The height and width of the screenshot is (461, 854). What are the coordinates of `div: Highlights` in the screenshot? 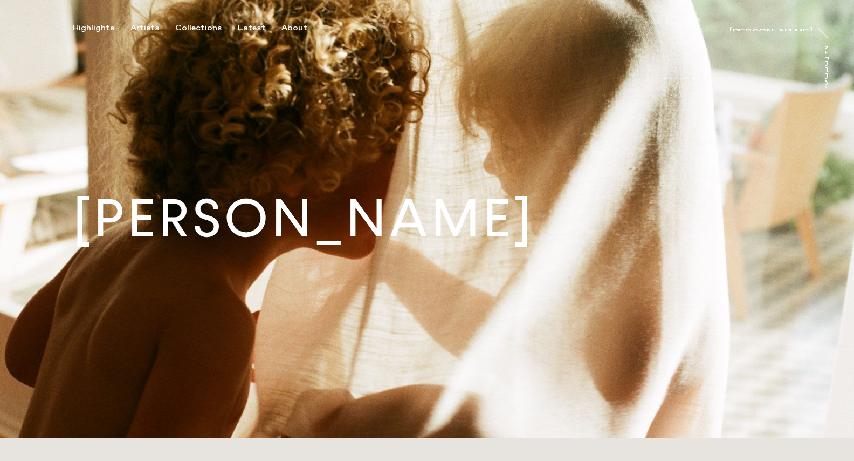 It's located at (93, 28).